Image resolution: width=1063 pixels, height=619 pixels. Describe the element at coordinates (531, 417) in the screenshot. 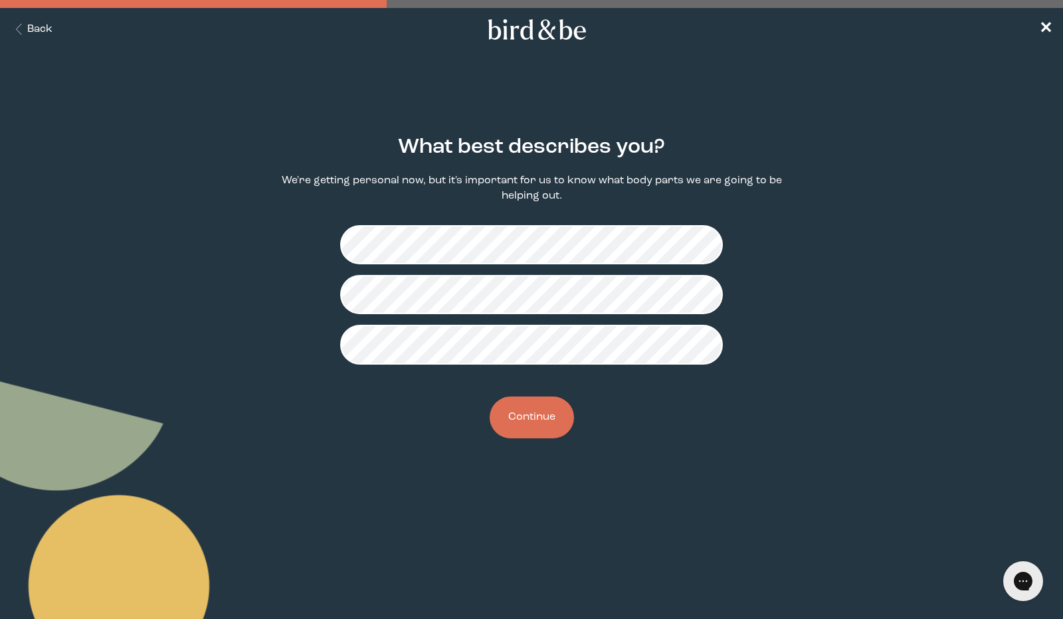

I see `button: Continue` at that location.